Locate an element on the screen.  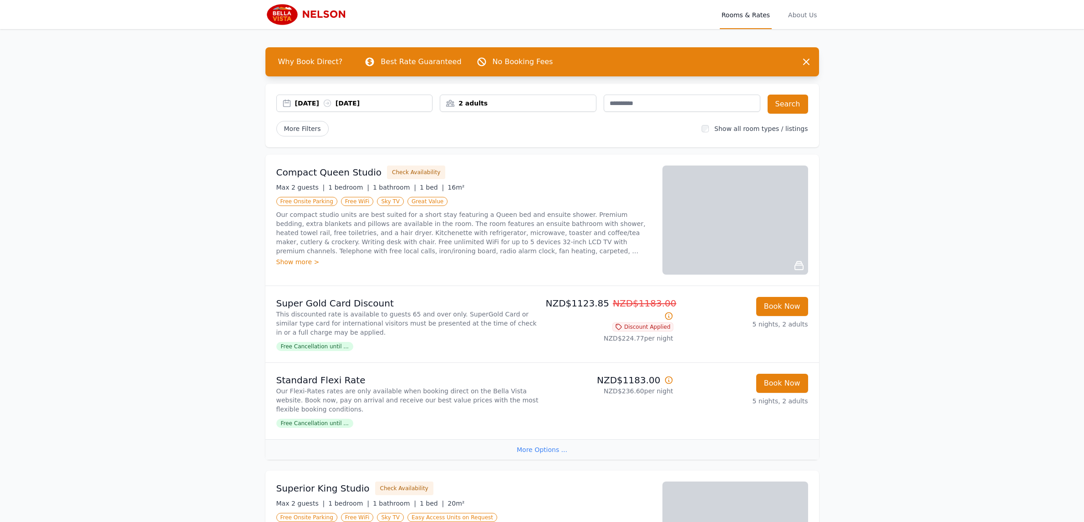
p: NZD$1123.85 is located at coordinates (609, 310).